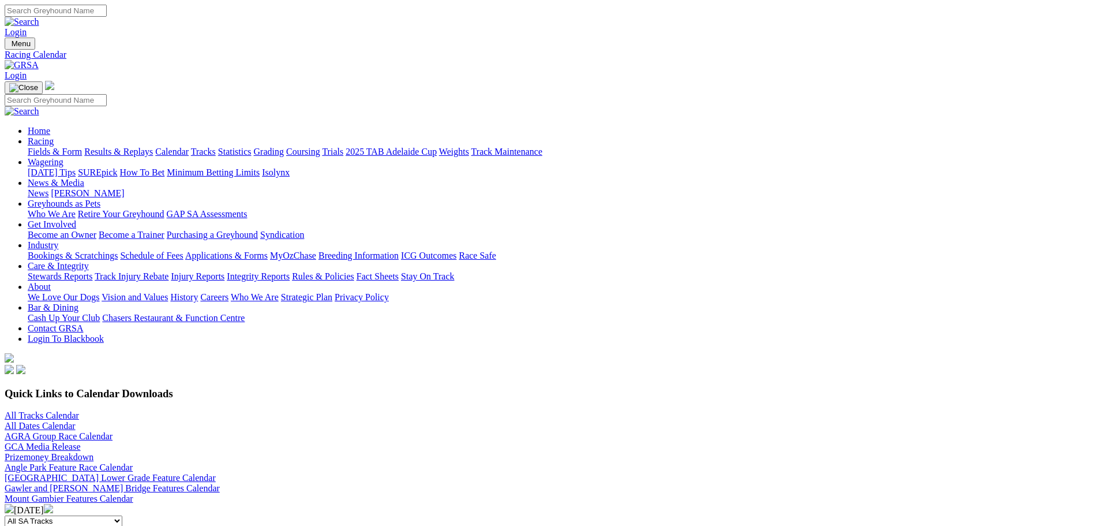 The height and width of the screenshot is (526, 1099). I want to click on a: Greyhounds as Pets, so click(64, 203).